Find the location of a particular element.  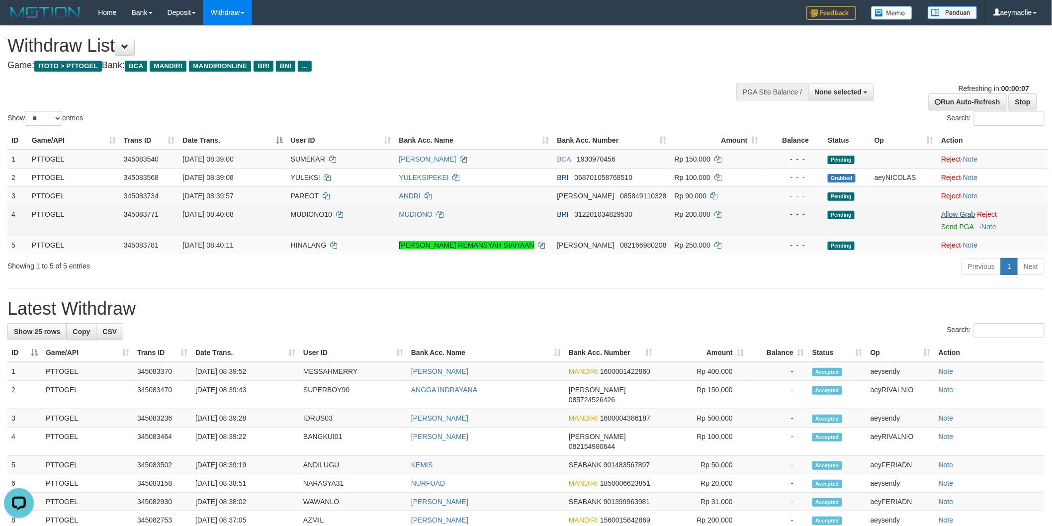

a: MUDIONO is located at coordinates (416, 214).